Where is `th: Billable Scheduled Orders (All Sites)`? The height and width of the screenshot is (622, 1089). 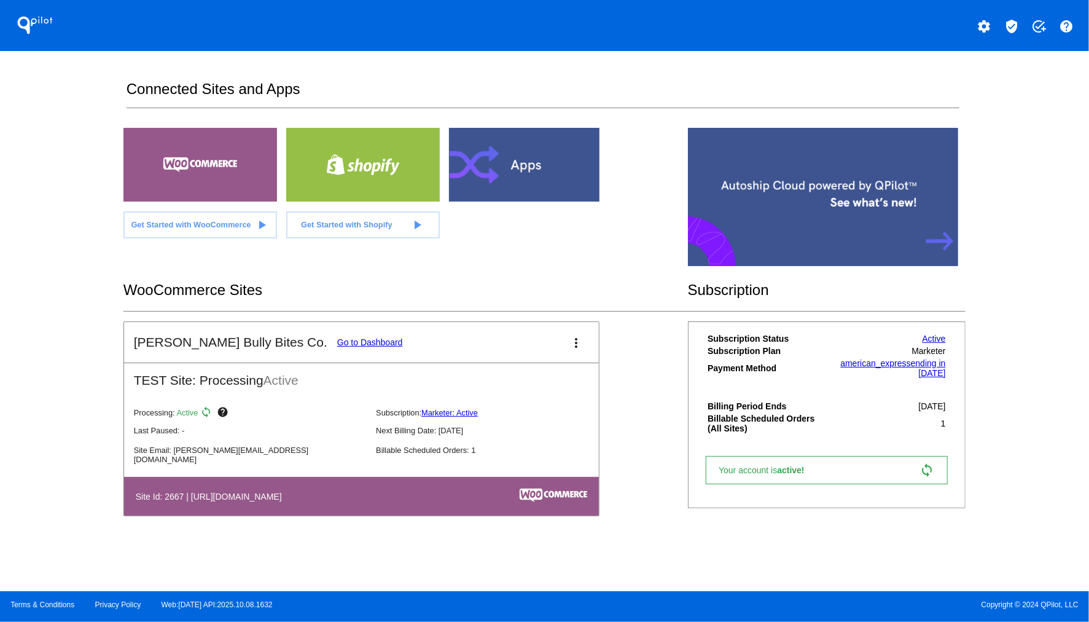
th: Billable Scheduled Orders (All Sites) is located at coordinates (765, 423).